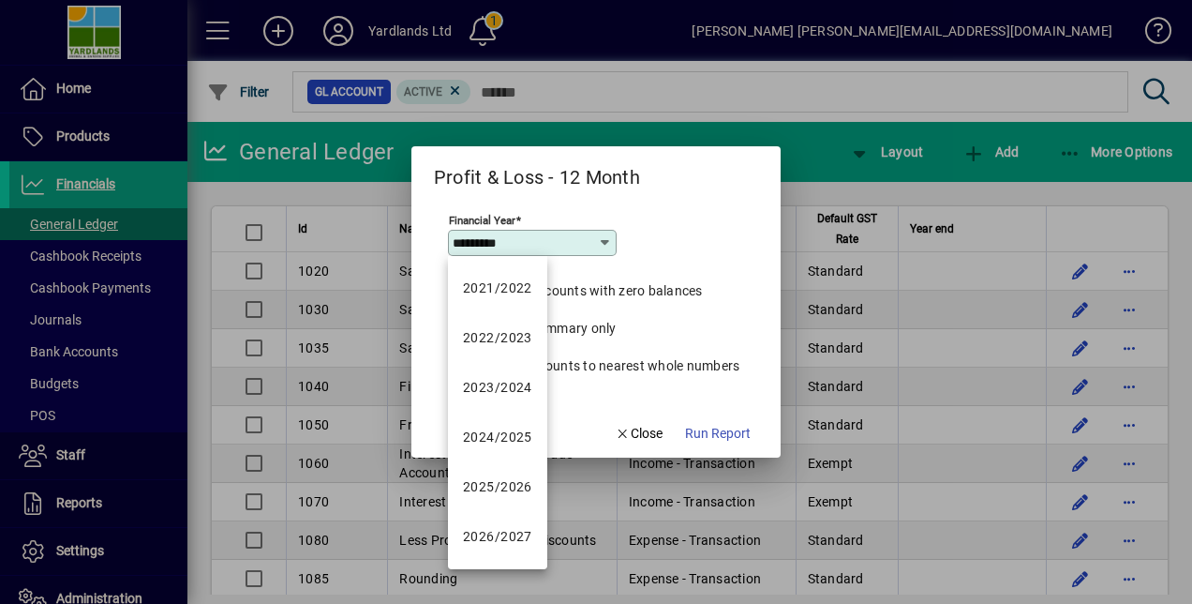  Describe the element at coordinates (498, 337) in the screenshot. I see `mat-option: 2022/2023` at that location.